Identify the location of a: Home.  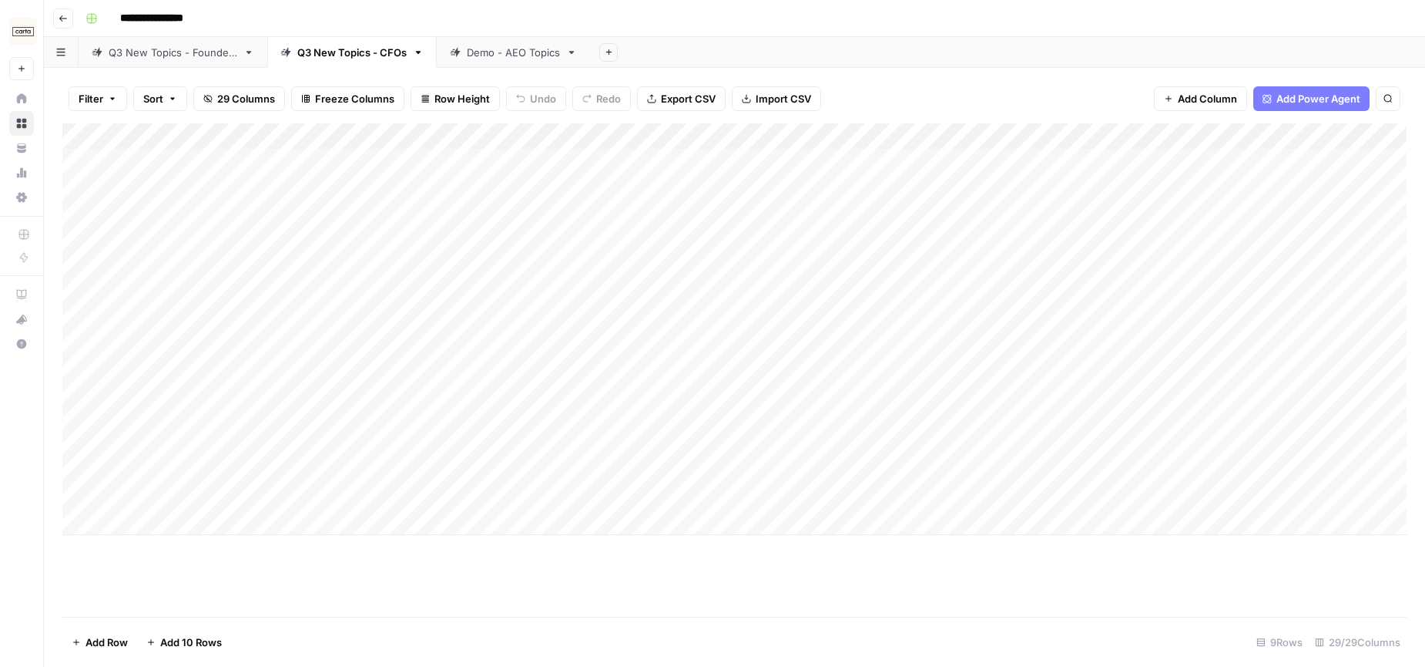
(22, 99).